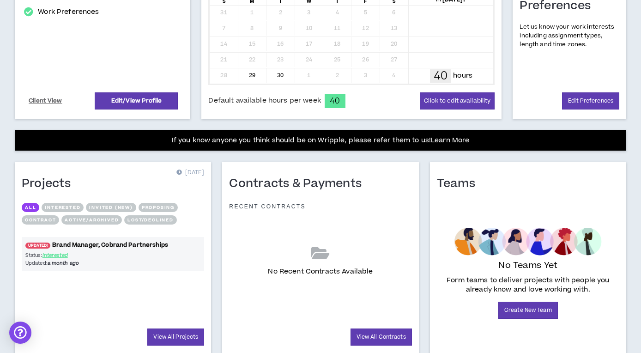  I want to click on p: Form teams to deliver projects with people you already know and love working with., so click(528, 285).